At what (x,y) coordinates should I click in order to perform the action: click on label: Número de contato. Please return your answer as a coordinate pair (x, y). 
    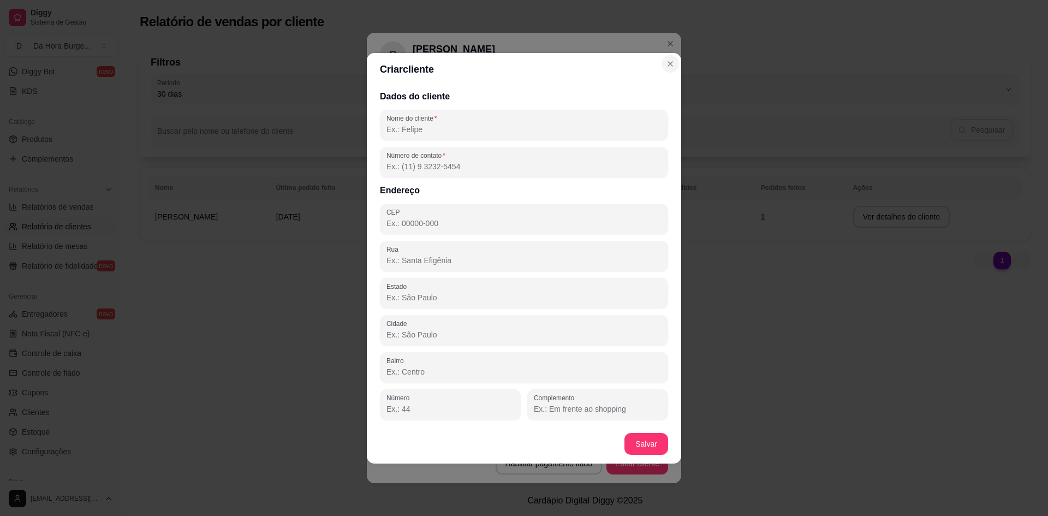
    Looking at the image, I should click on (418, 155).